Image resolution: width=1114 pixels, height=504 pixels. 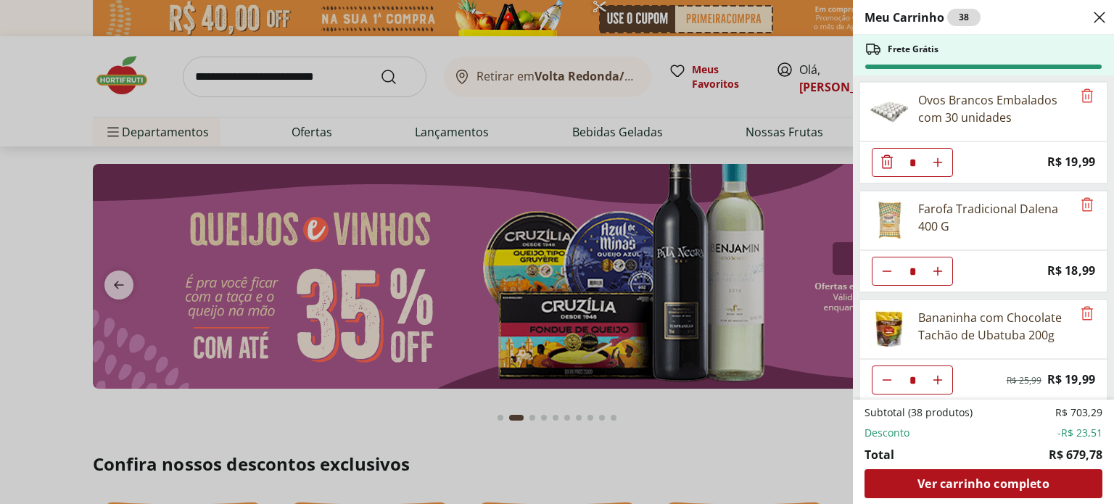 I want to click on span: R$ 25,99, so click(x=1024, y=381).